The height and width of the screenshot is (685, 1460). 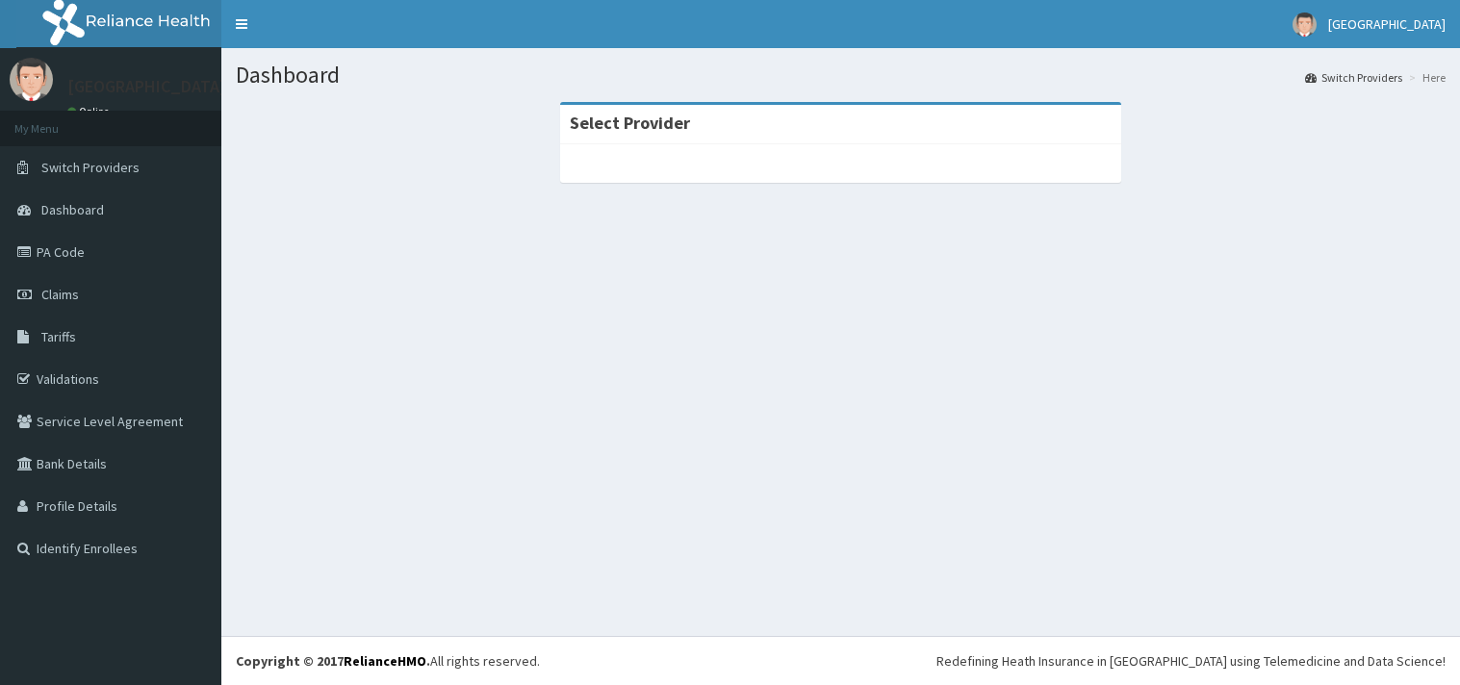 I want to click on span: Tariffs, so click(x=59, y=337).